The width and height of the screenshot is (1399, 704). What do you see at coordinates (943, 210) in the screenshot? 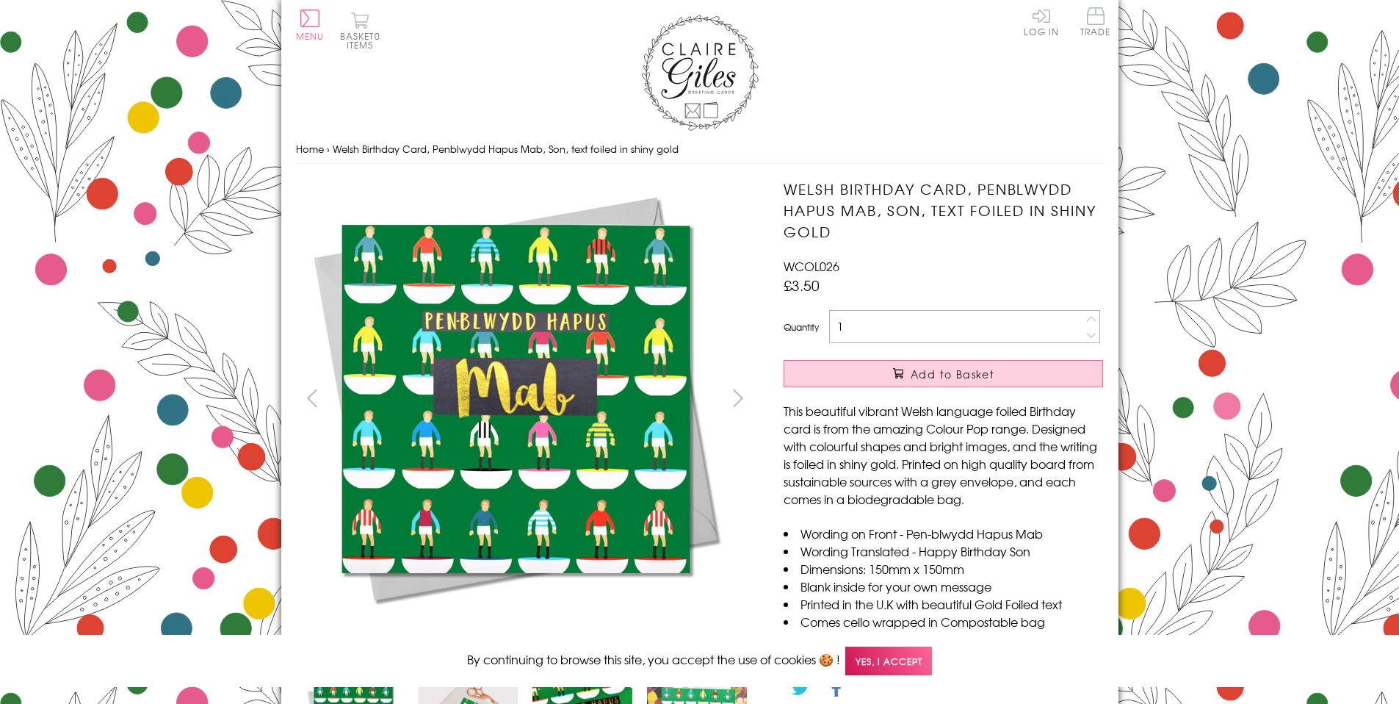
I see `h1: Welsh Birthday Card, Penblwydd Hapus Mab, Son, text foiled in shiny gold` at bounding box center [943, 210].